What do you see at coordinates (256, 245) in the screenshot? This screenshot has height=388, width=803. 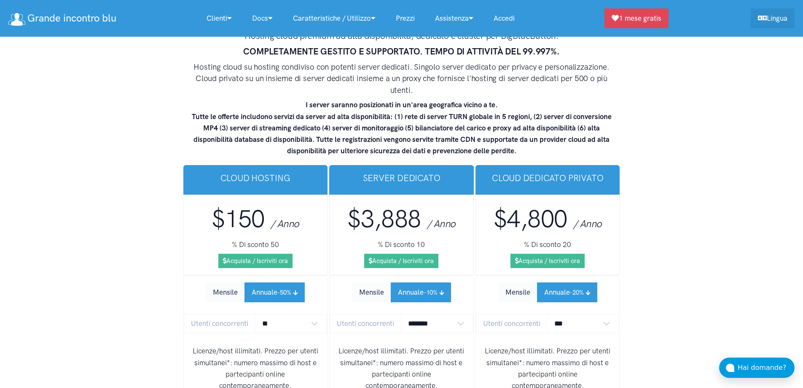 I see `h5: % Di sconto 50` at bounding box center [256, 245].